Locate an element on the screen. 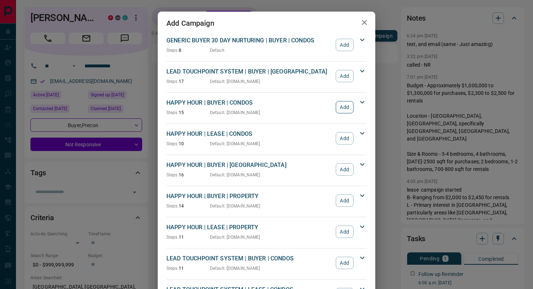 The image size is (533, 289). p: 10 is located at coordinates (188, 144).